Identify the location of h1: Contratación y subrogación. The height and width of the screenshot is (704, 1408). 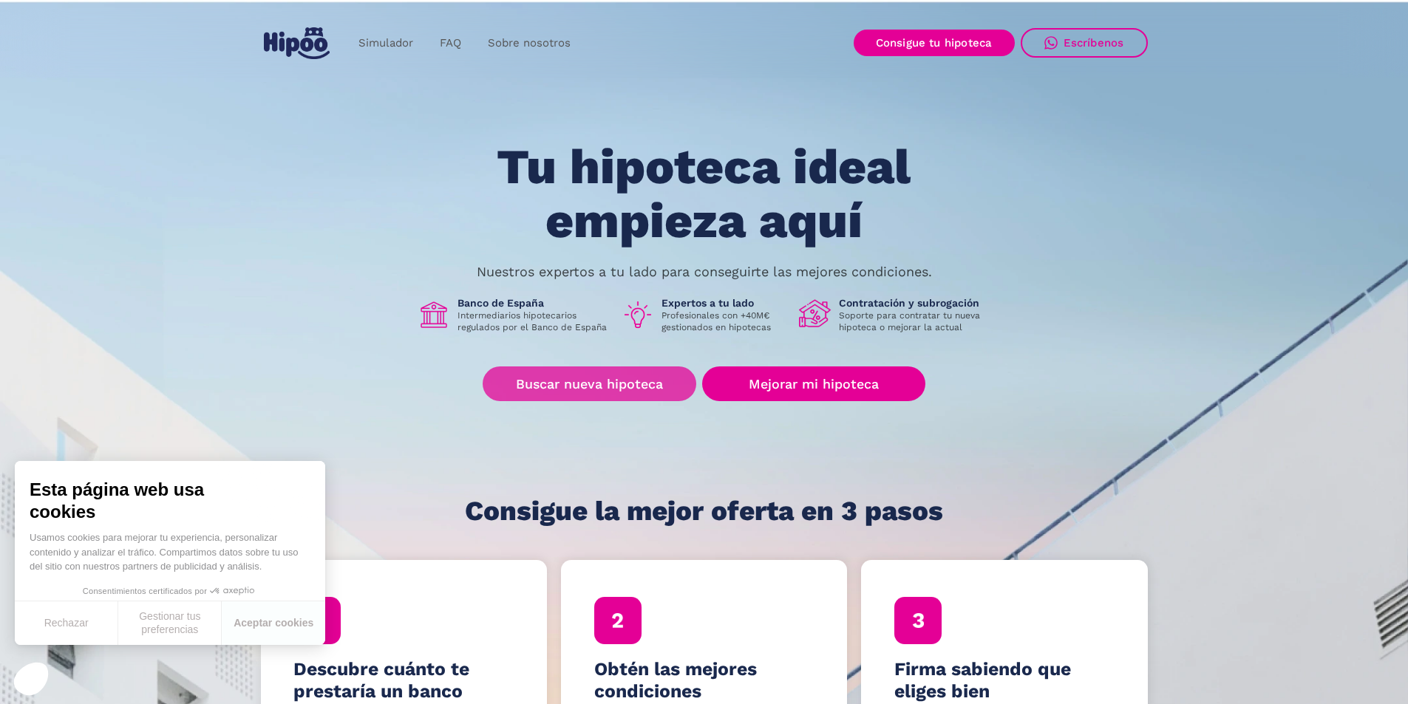
(915, 303).